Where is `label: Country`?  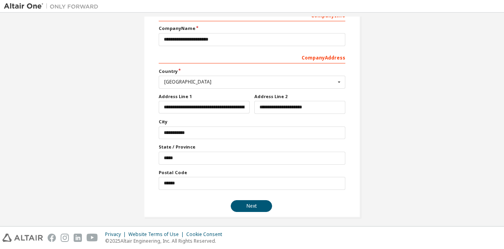 label: Country is located at coordinates (252, 71).